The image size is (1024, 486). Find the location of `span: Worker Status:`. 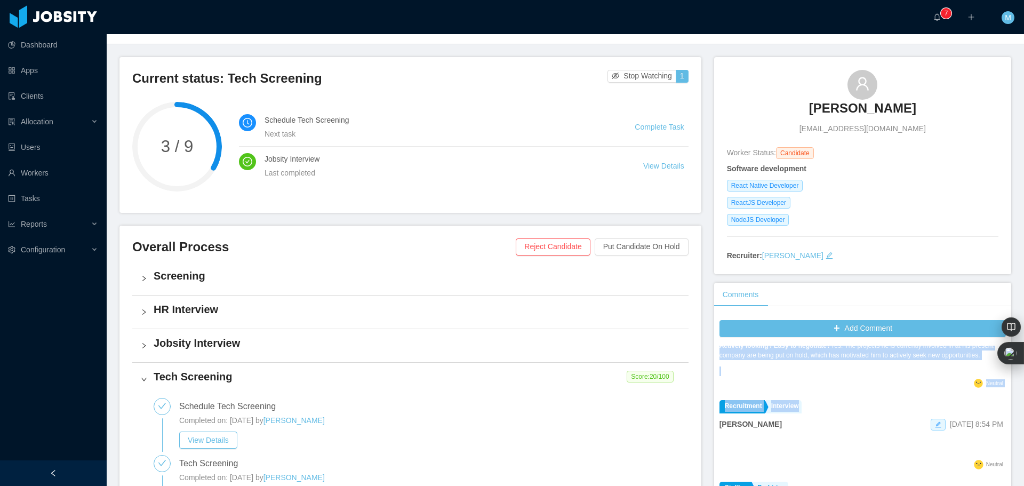

span: Worker Status: is located at coordinates (751, 153).